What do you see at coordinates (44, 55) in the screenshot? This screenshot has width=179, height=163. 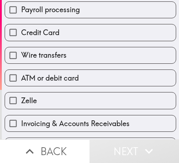 I see `span: Wire transfers` at bounding box center [44, 55].